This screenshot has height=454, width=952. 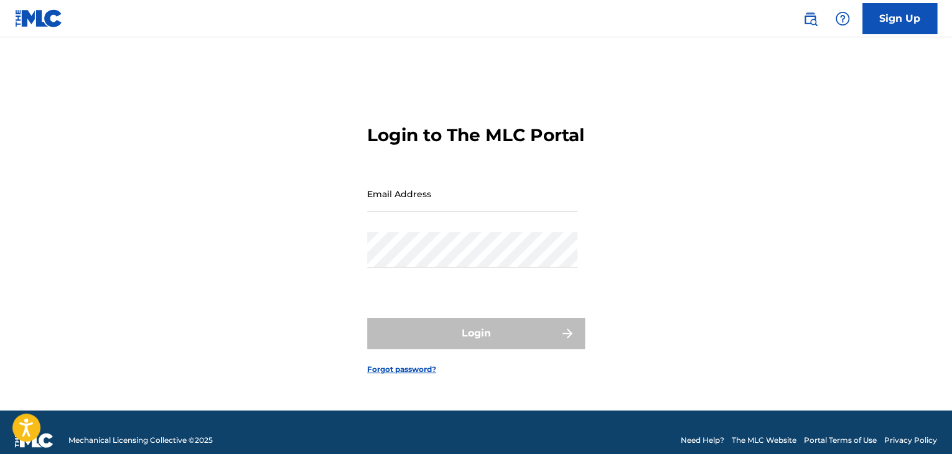 What do you see at coordinates (764, 441) in the screenshot?
I see `a: The MLC Website` at bounding box center [764, 441].